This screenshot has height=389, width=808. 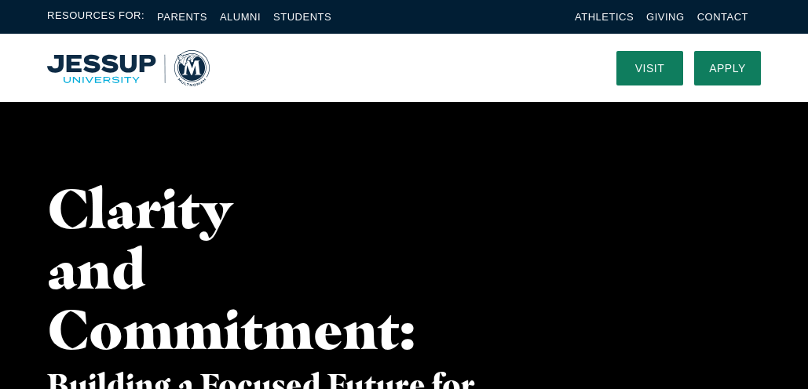 What do you see at coordinates (302, 16) in the screenshot?
I see `a: Students` at bounding box center [302, 16].